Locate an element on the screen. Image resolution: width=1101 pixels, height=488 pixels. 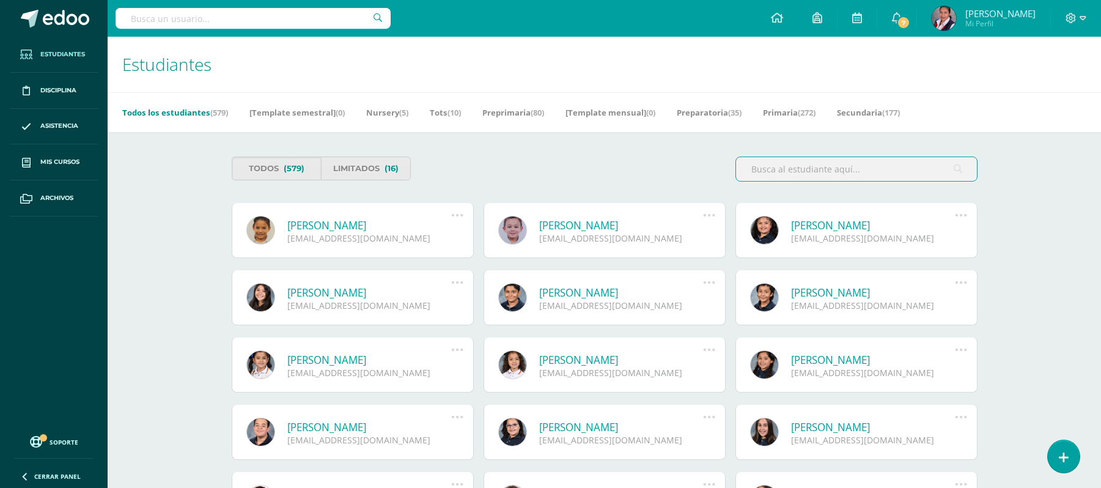
a: Soporte is located at coordinates (54, 441).